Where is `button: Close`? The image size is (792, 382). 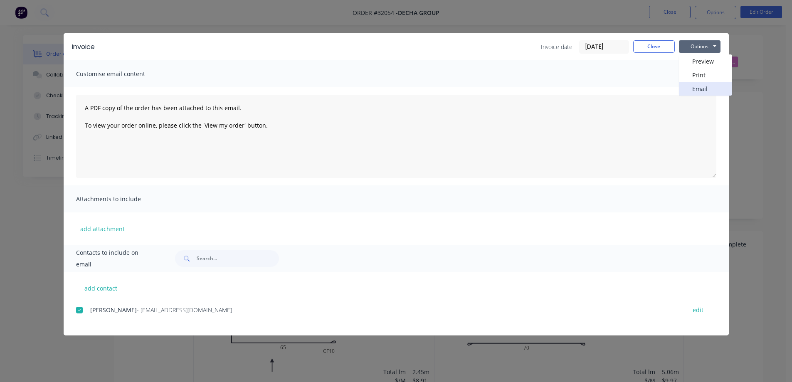
button: Close is located at coordinates (654, 47).